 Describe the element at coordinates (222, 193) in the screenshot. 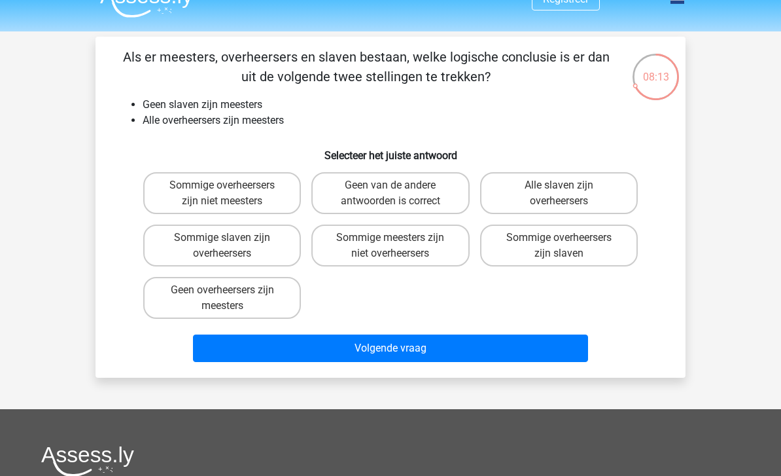

I see `label: Sommige overheersers zijn niet meesters` at that location.